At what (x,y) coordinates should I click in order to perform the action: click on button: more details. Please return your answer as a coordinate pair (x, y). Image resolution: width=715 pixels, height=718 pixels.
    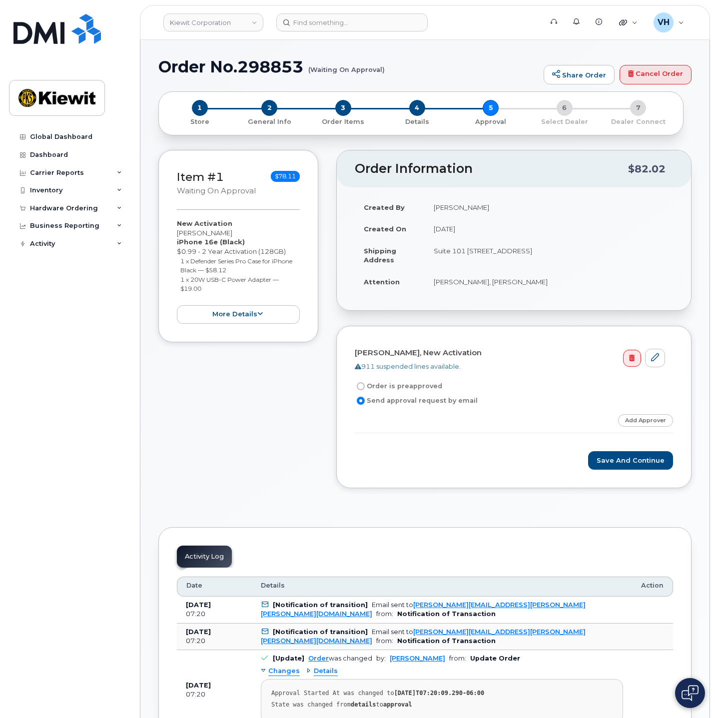
    Looking at the image, I should click on (238, 314).